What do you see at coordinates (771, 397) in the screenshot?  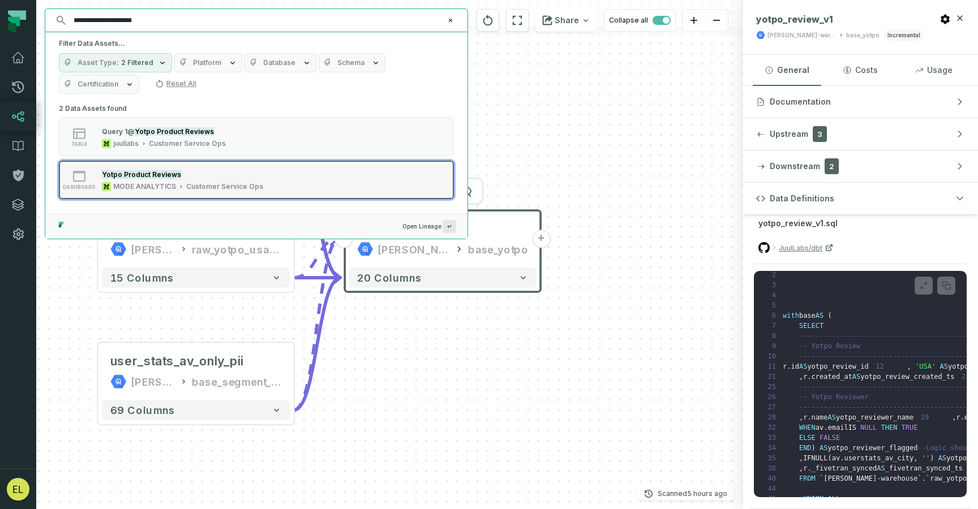 I see `span: 26` at bounding box center [771, 397].